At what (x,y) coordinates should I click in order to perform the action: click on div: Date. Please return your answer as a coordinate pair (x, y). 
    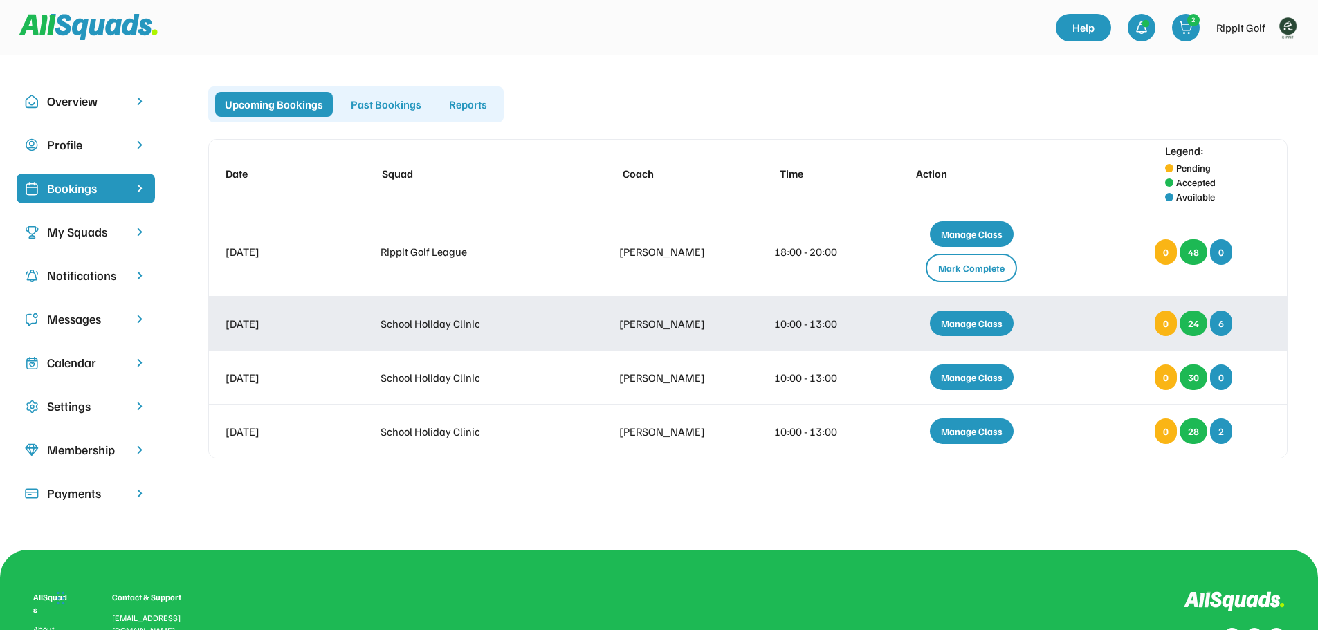
    Looking at the image, I should click on (277, 174).